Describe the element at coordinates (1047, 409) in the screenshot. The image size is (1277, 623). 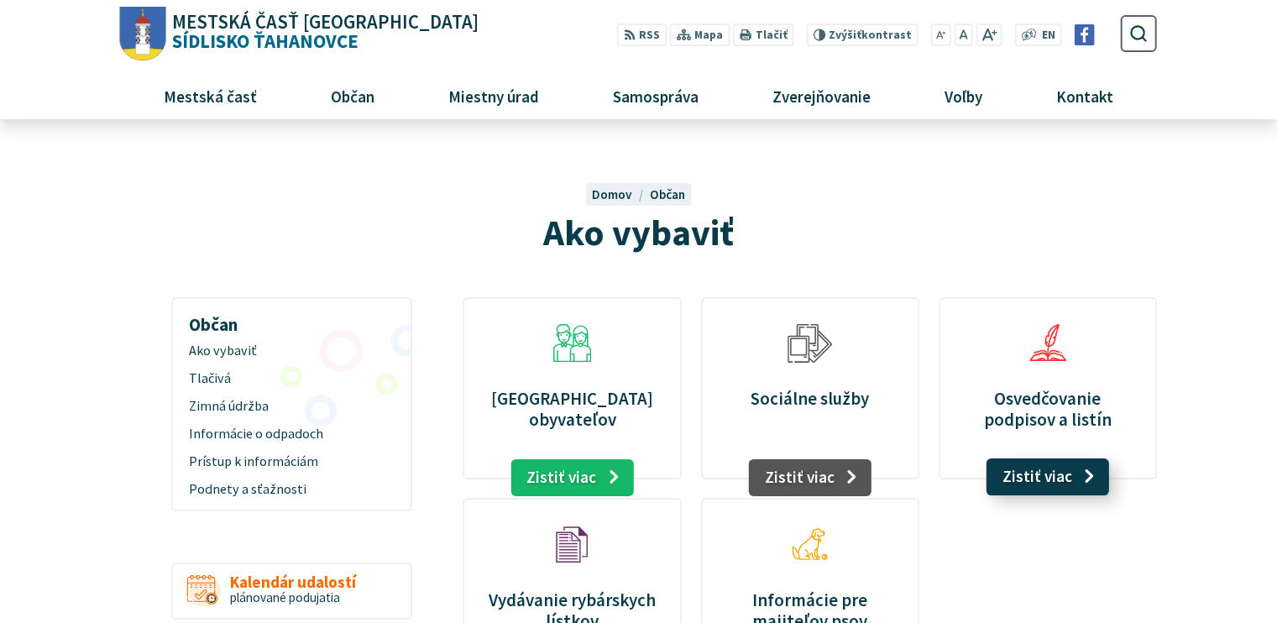
I see `p: Osvedčovanie podpisov a listín` at that location.